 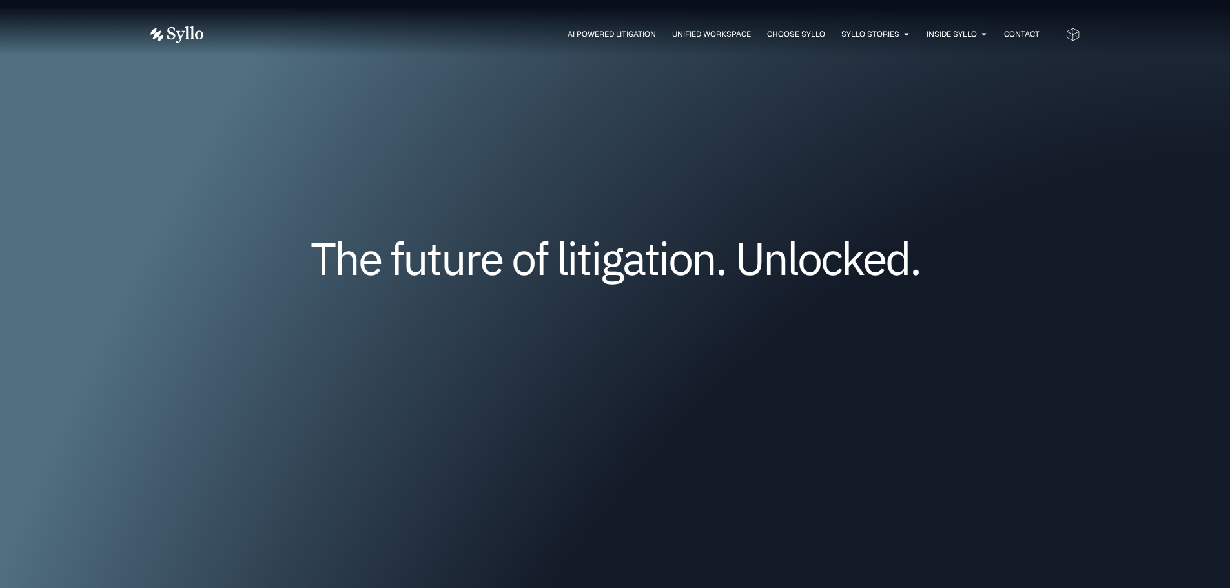 What do you see at coordinates (1021, 34) in the screenshot?
I see `span: Contact` at bounding box center [1021, 34].